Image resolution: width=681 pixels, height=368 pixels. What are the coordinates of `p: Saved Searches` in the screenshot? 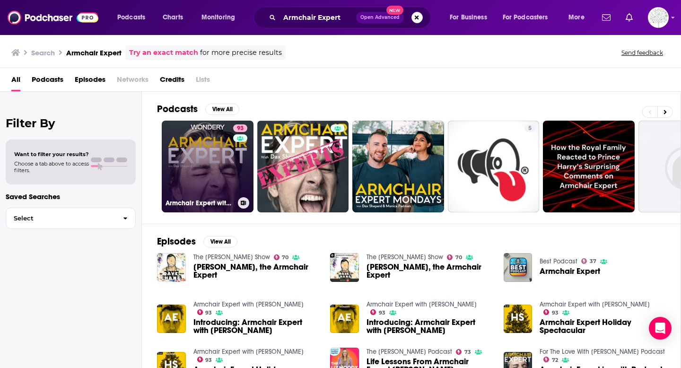 It's located at (70, 196).